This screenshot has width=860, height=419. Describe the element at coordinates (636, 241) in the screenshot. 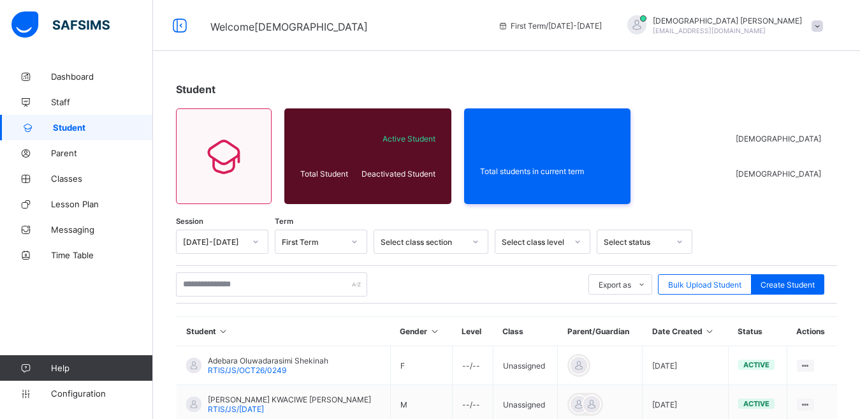

I see `div: Select status` at that location.